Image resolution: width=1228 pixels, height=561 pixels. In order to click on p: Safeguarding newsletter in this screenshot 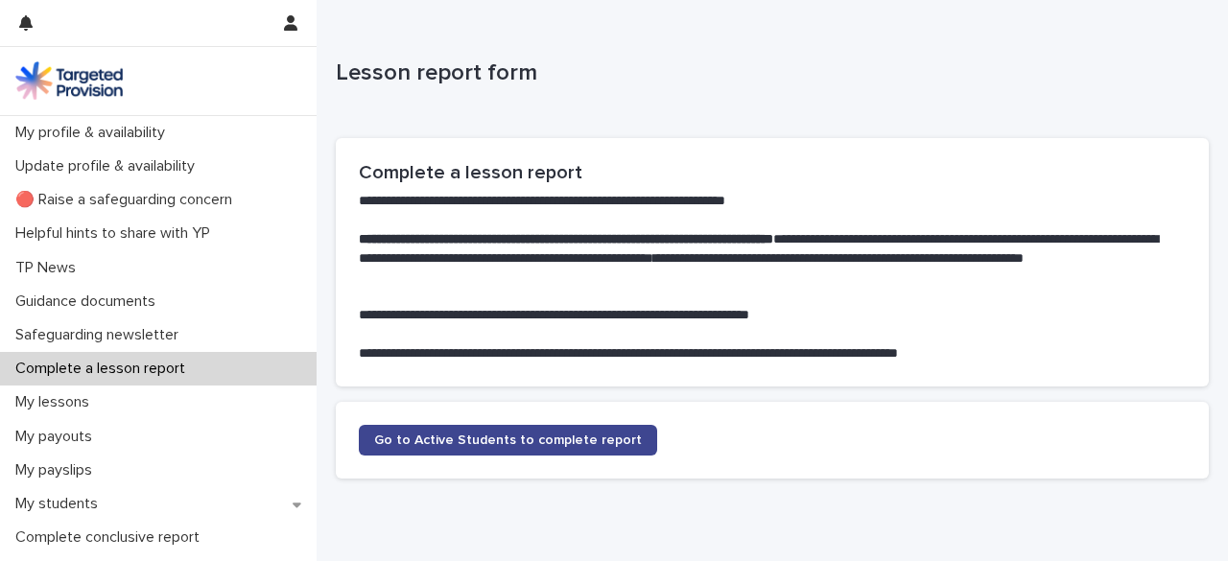, I will do `click(101, 335)`.